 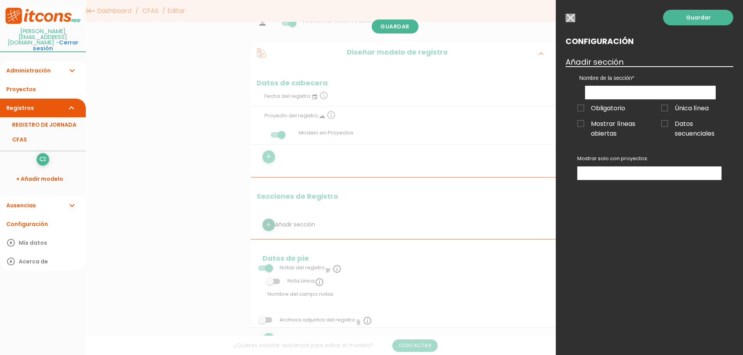 I want to click on p: Mostrar solo con proyectos:, so click(x=650, y=159).